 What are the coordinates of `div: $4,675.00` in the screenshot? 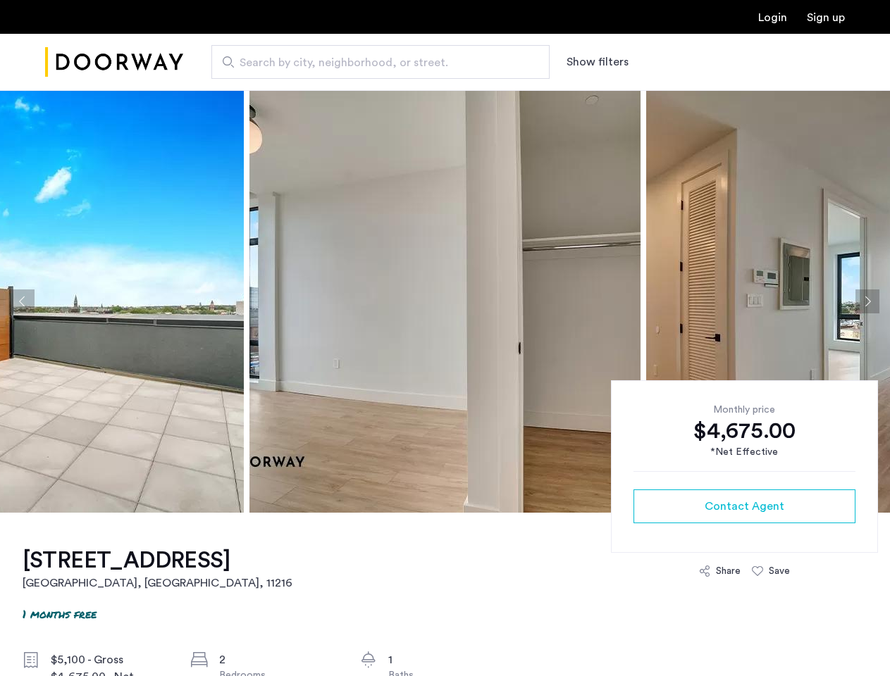 It's located at (744, 431).